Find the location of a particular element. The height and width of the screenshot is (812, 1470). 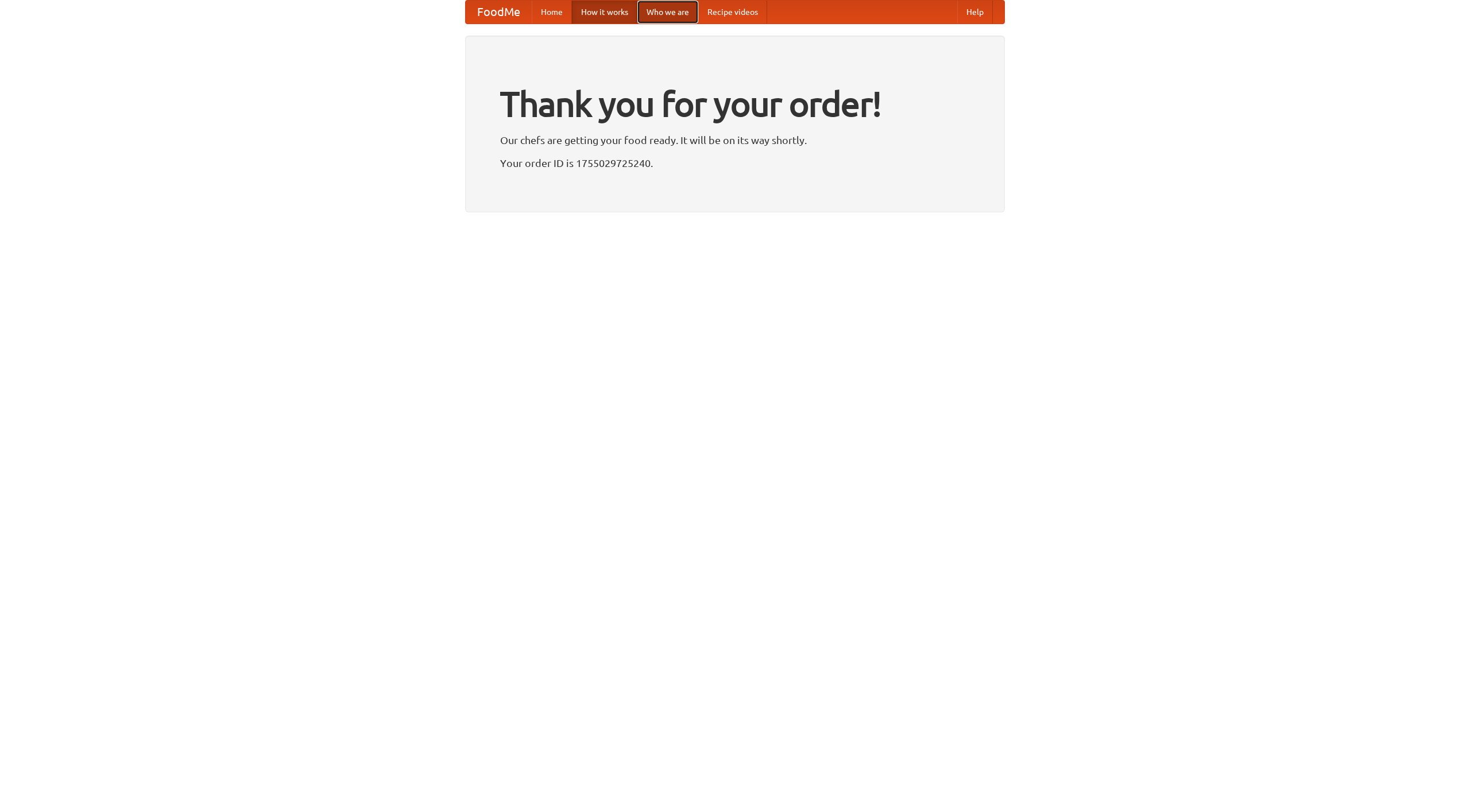

a: Home is located at coordinates (552, 13).